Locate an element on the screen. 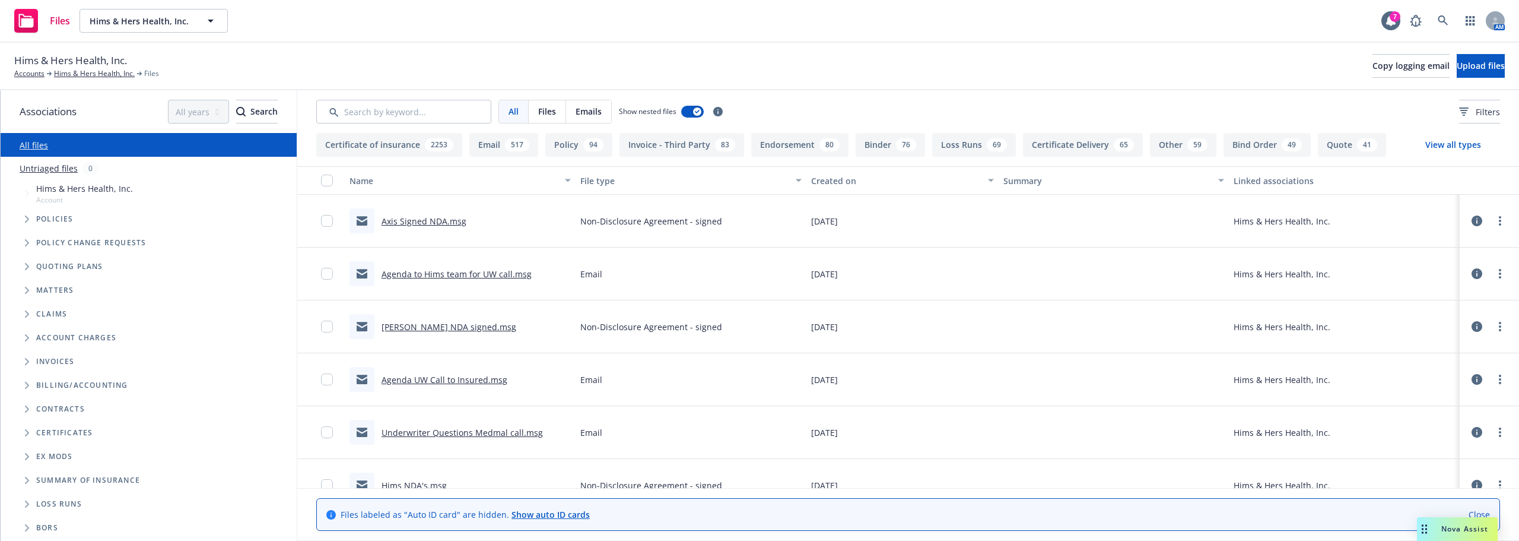  div: Tree Example is located at coordinates (148, 277).